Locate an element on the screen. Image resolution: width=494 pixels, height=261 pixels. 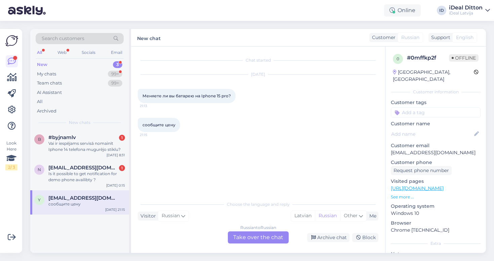
div: # 0mffkp2f is located at coordinates (428, 58).